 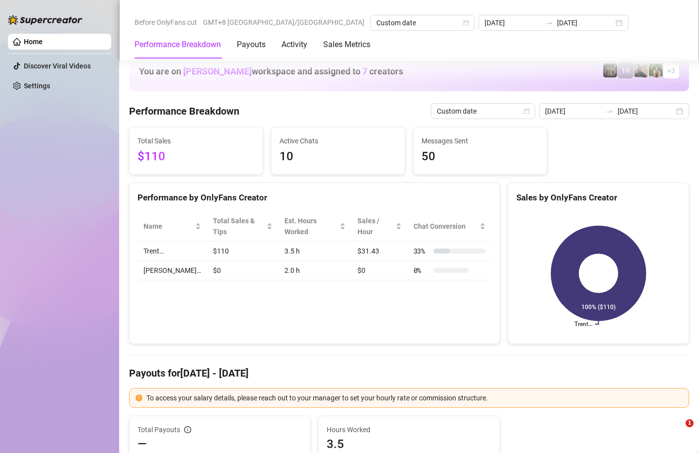 What do you see at coordinates (449, 226) in the screenshot?
I see `th: Chat Conversion` at bounding box center [449, 226].